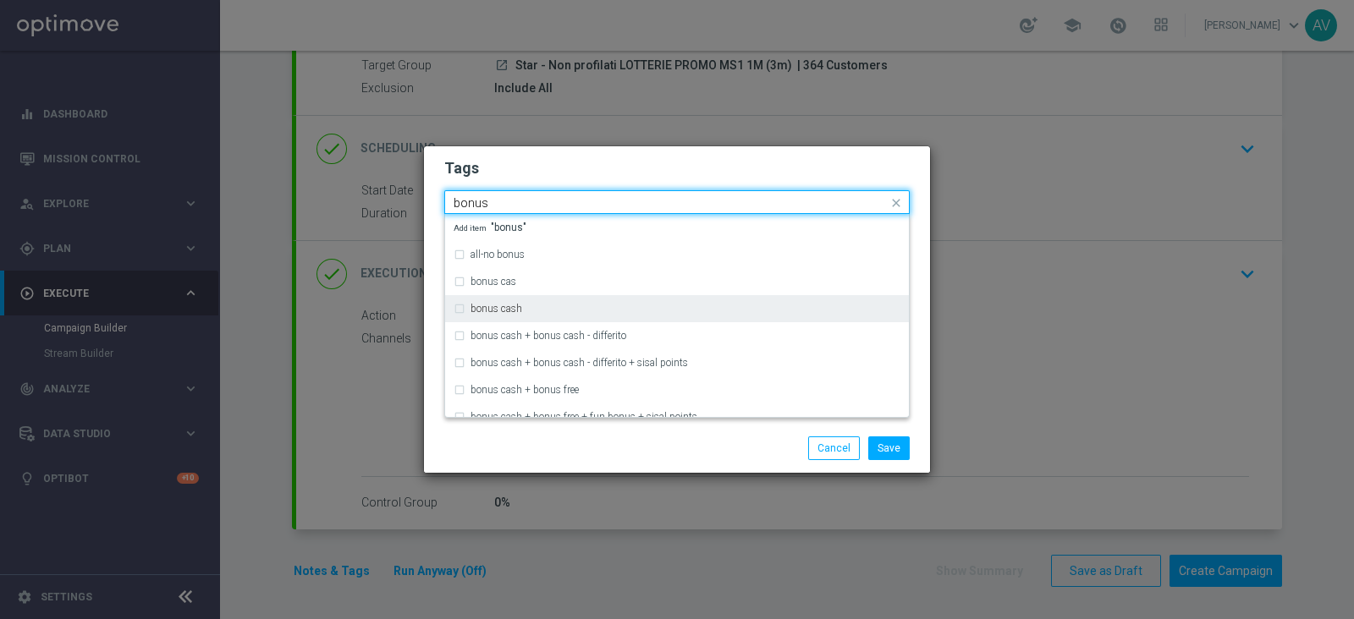 The height and width of the screenshot is (619, 1354). I want to click on div: bonus cash + bonus cash - differito + sisal points, so click(677, 363).